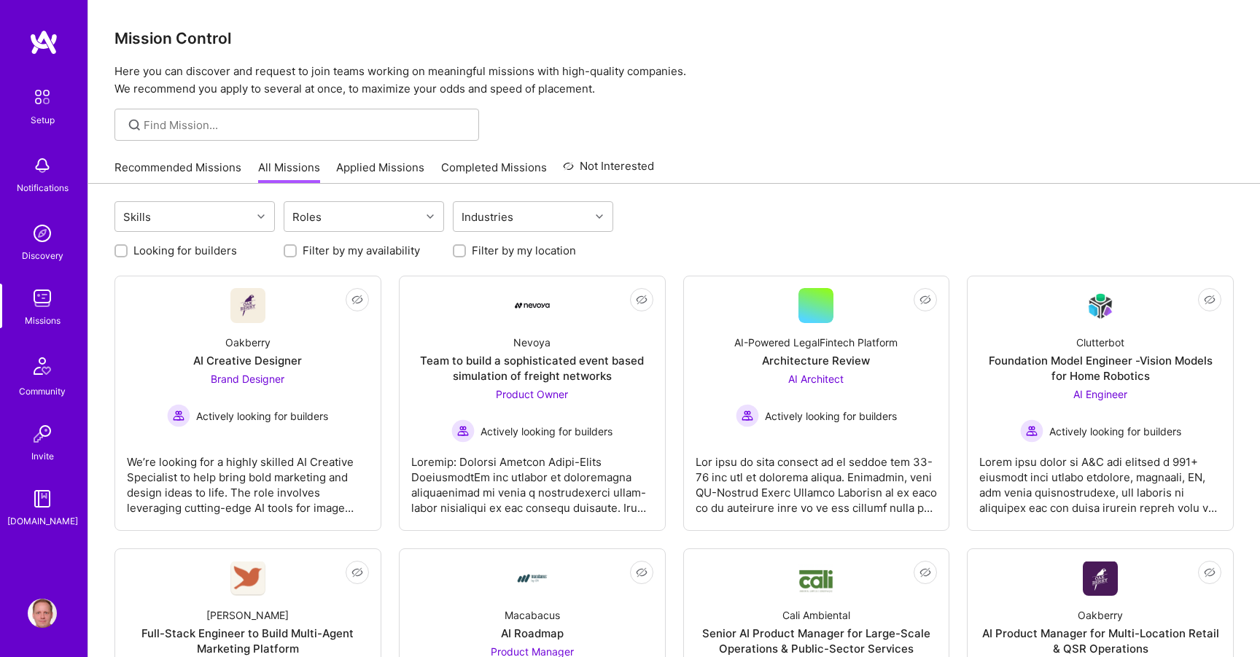 The image size is (1260, 657). What do you see at coordinates (1100, 394) in the screenshot?
I see `span: AI Engineer` at bounding box center [1100, 394].